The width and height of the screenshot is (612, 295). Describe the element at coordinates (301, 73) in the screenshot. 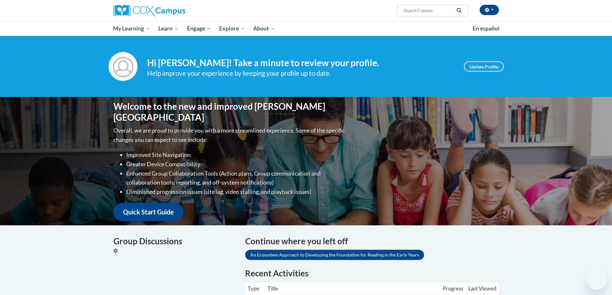

I see `div: Help improve your experience by keeping your profile up to date.` at that location.